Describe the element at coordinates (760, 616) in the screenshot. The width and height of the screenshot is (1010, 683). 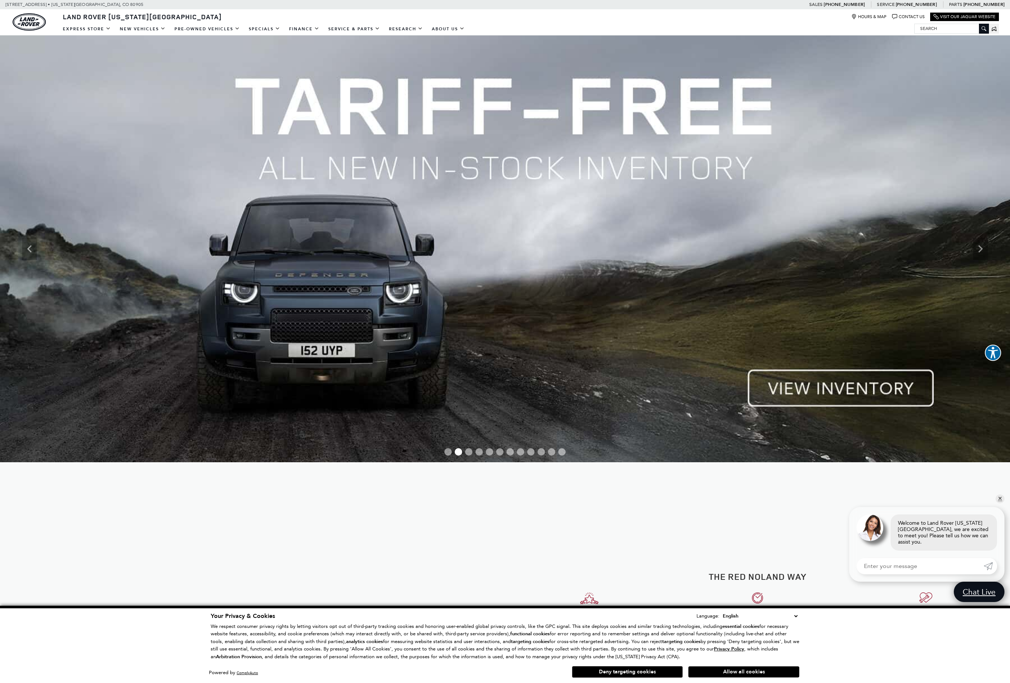
I see `select: Language Select` at that location.